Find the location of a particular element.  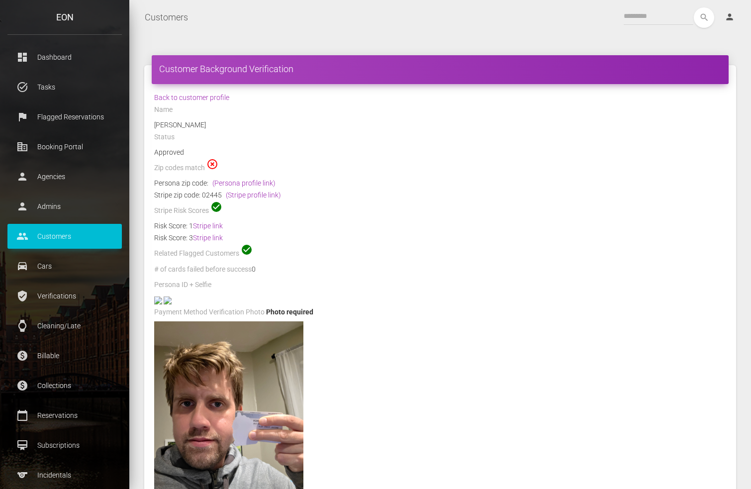

a: dashboard Dashboard is located at coordinates (65, 57).